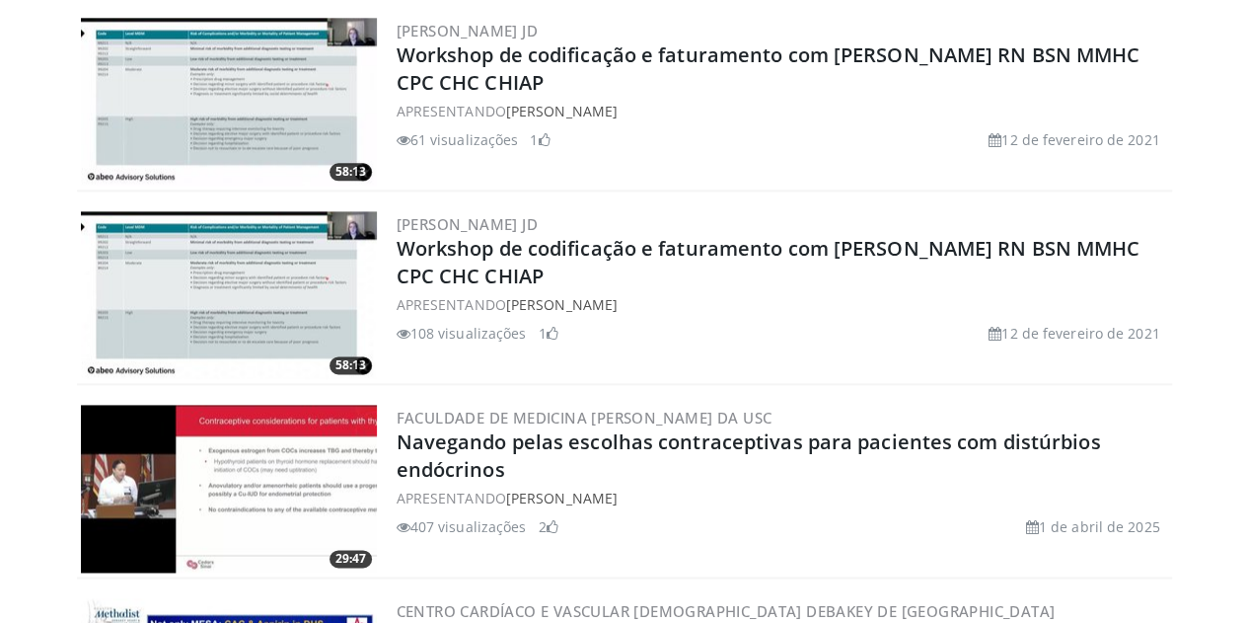 This screenshot has height=623, width=1248. I want to click on font: 407 visualizações, so click(469, 526).